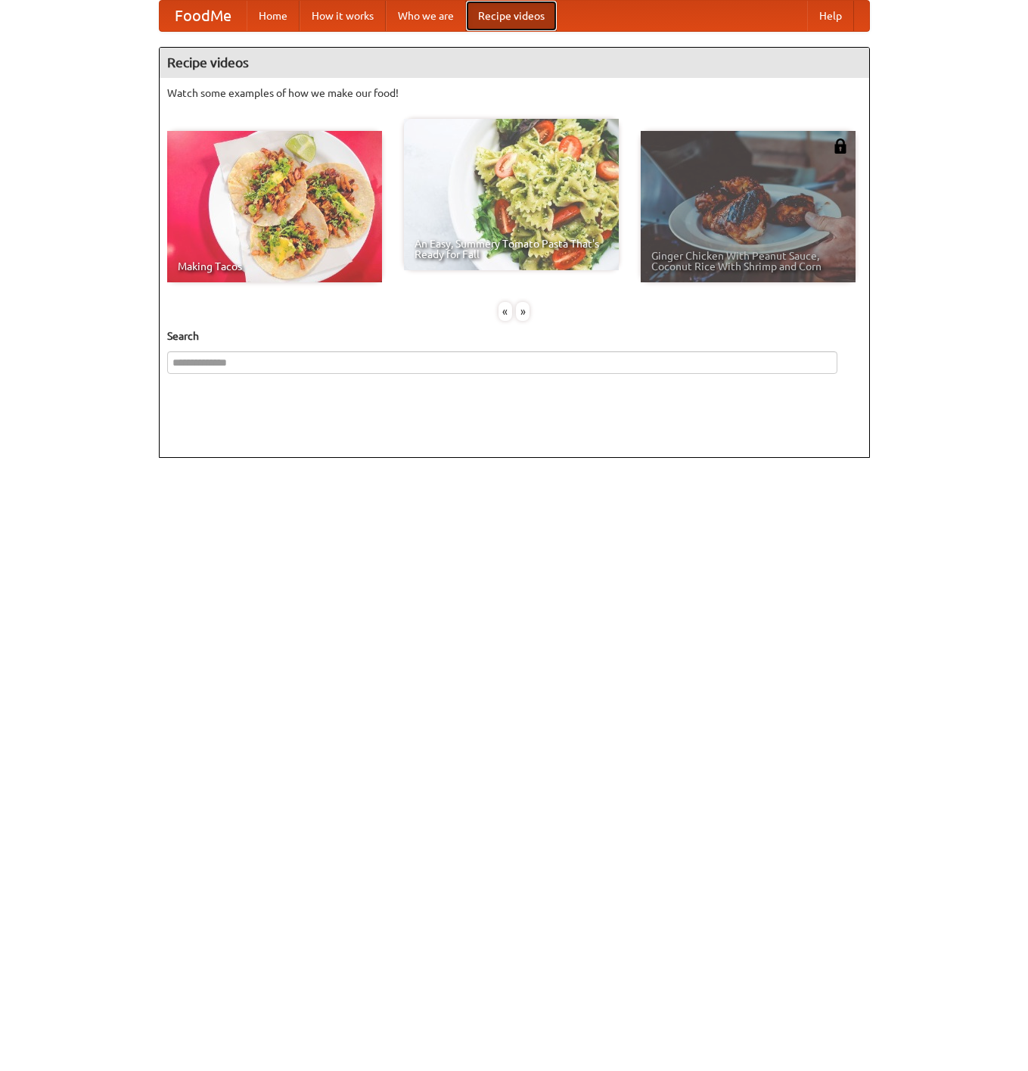 This screenshot has width=1028, height=1071. I want to click on h5: Search, so click(515, 336).